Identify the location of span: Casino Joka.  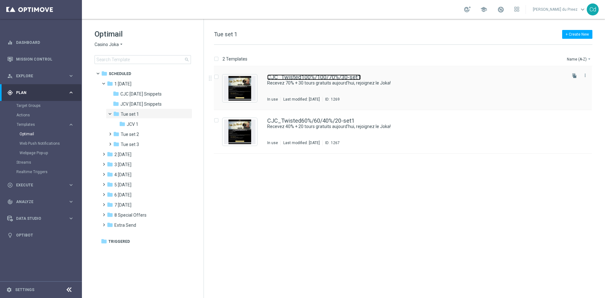
(107, 44).